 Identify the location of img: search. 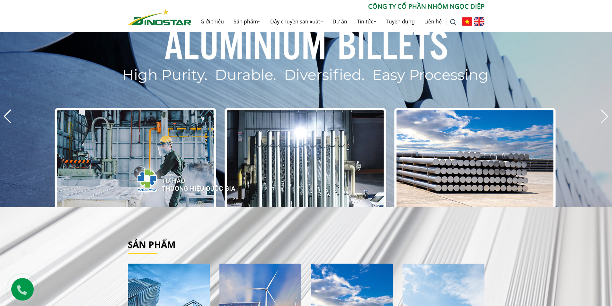
(454, 22).